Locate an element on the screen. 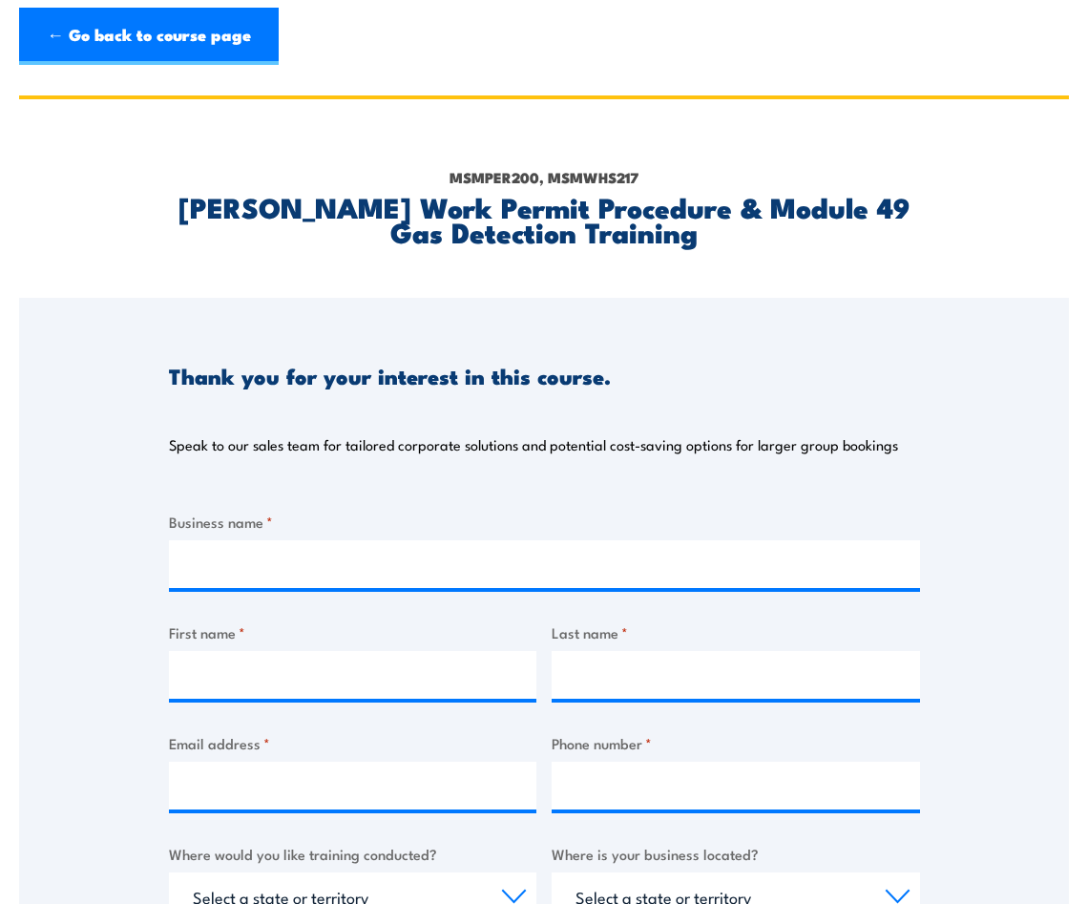 This screenshot has width=1088, height=904. h3: Thank you for your interest in this course. is located at coordinates (389, 375).